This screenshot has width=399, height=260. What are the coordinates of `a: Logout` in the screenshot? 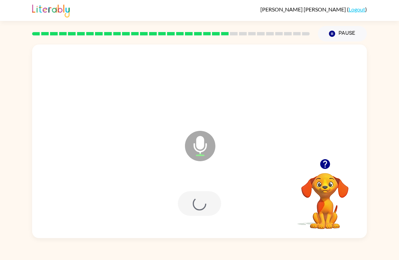 It's located at (356, 9).